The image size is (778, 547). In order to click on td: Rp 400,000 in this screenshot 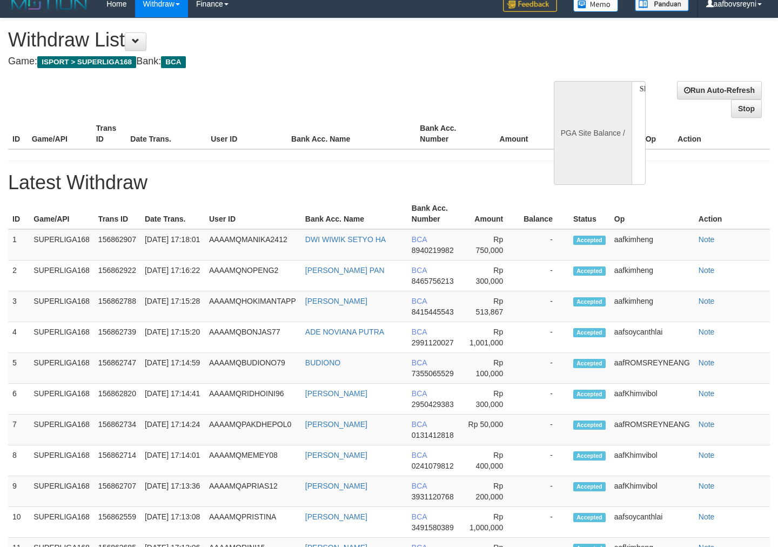, I will do `click(490, 460)`.